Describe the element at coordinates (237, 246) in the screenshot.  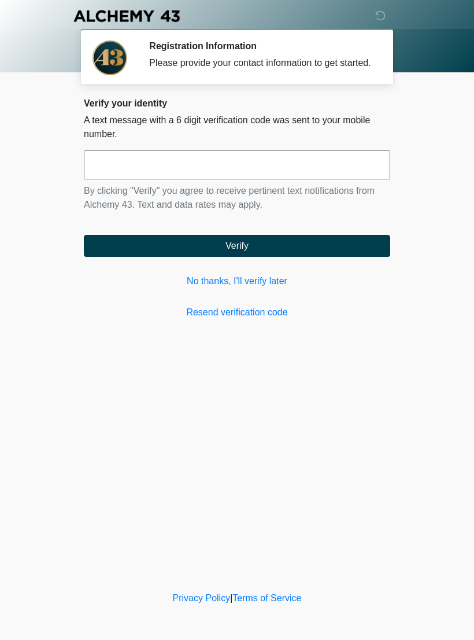
I see `button: Verify` at that location.